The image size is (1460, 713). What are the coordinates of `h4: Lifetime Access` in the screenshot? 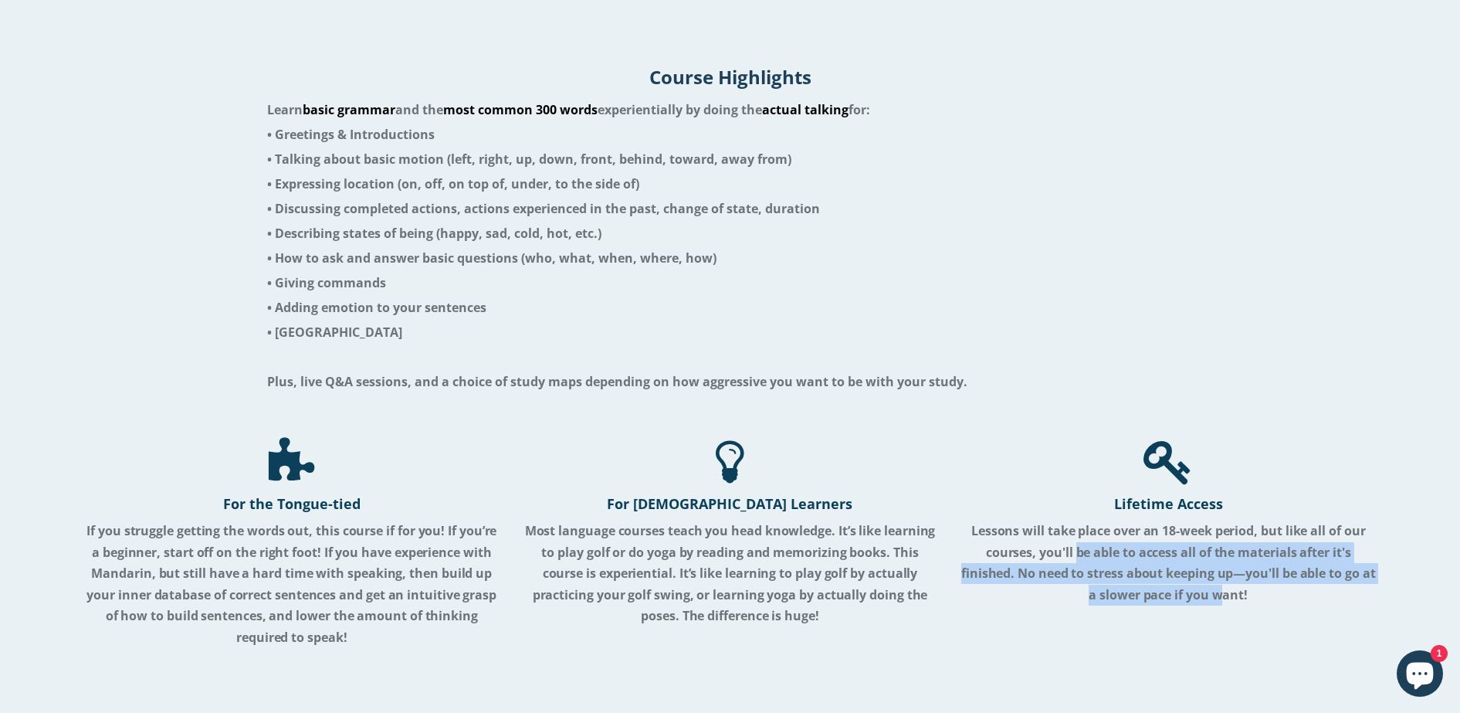 It's located at (1168, 504).